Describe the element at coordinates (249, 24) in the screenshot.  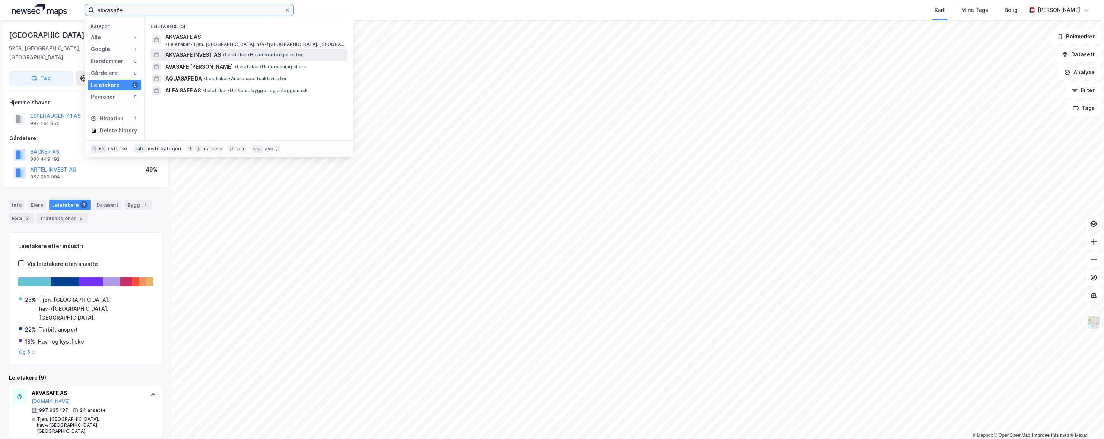
I see `div: Leietakere (5)` at that location.